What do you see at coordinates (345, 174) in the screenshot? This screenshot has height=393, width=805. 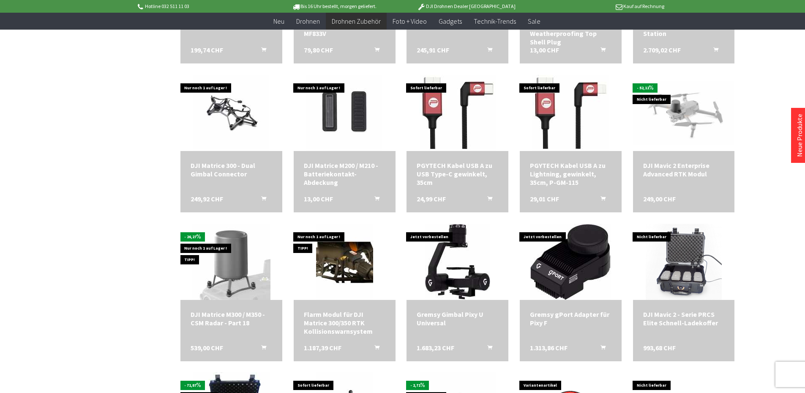 I see `div: DJI Matrice M200 / M210 - Batteriekontakt-Abdeckung` at bounding box center [345, 174].